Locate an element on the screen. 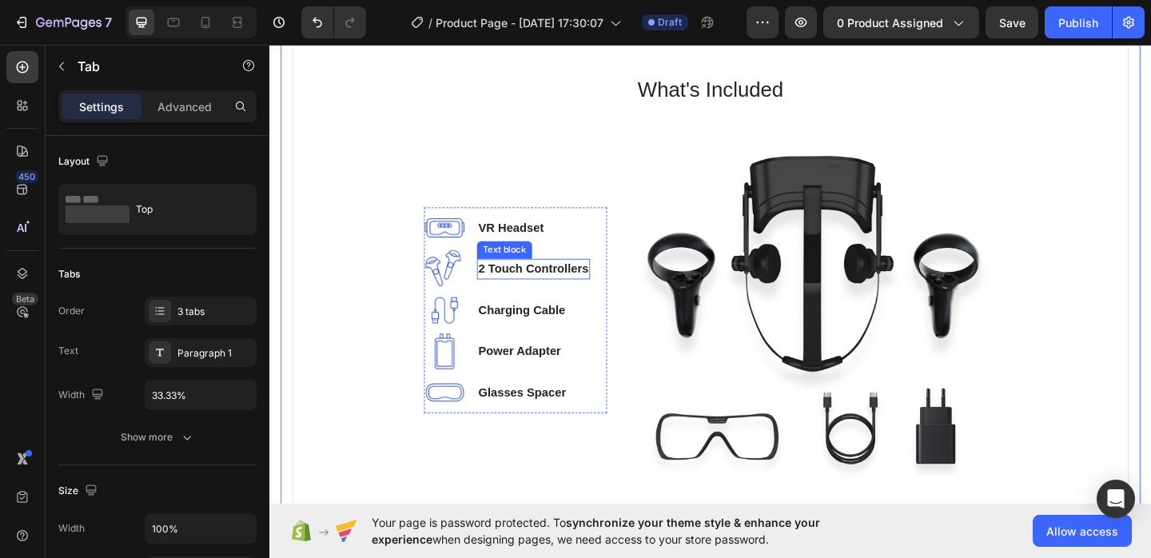  p: 7 is located at coordinates (108, 22).